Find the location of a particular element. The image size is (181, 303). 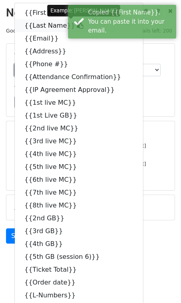

a: Send is located at coordinates (19, 236).